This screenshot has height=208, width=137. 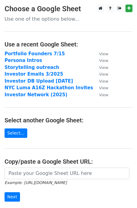 What do you see at coordinates (36, 95) in the screenshot?
I see `a: Investor Network (2025)` at bounding box center [36, 95].